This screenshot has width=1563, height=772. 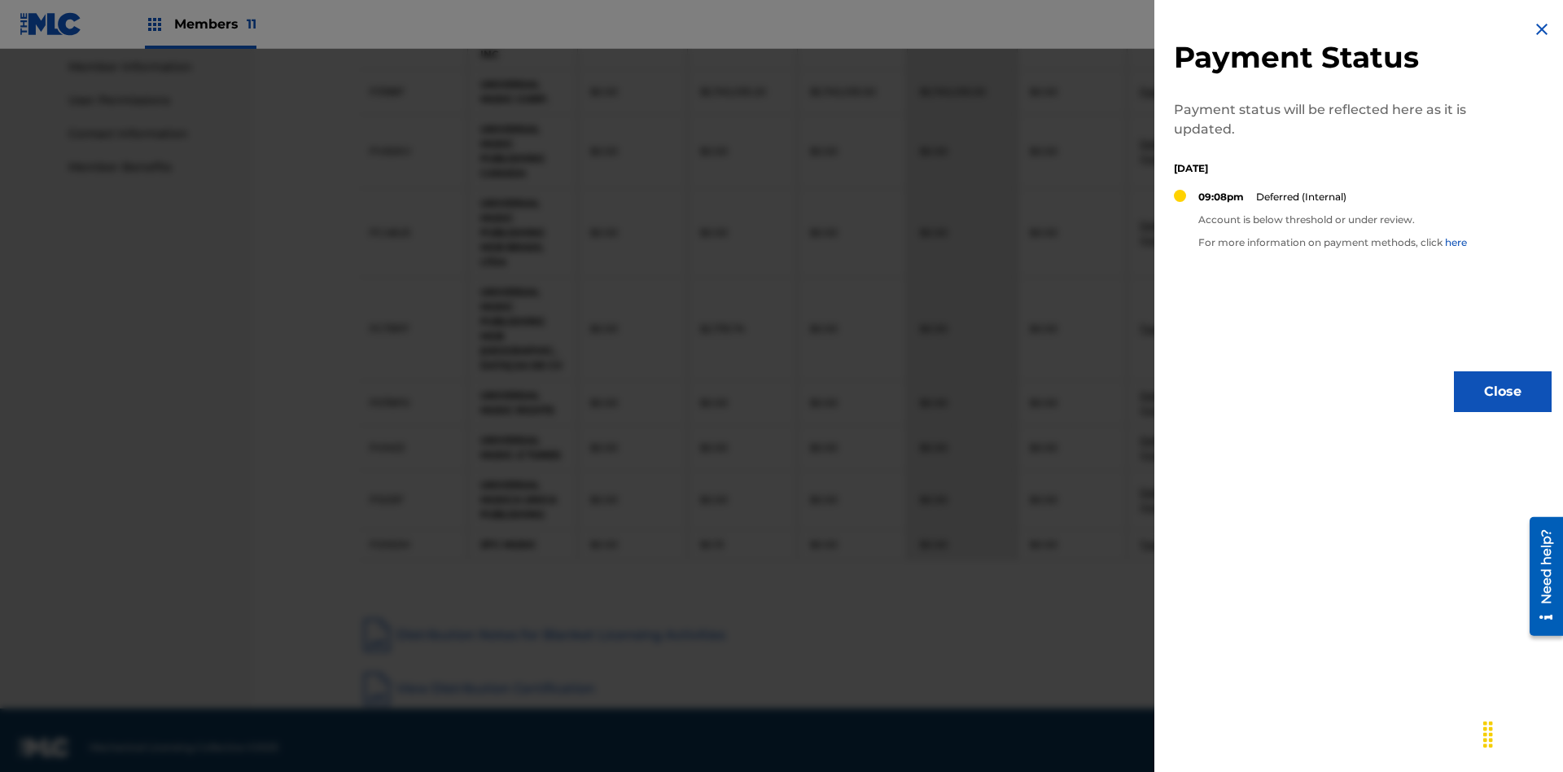 What do you see at coordinates (251, 24) in the screenshot?
I see `span: 11` at bounding box center [251, 24].